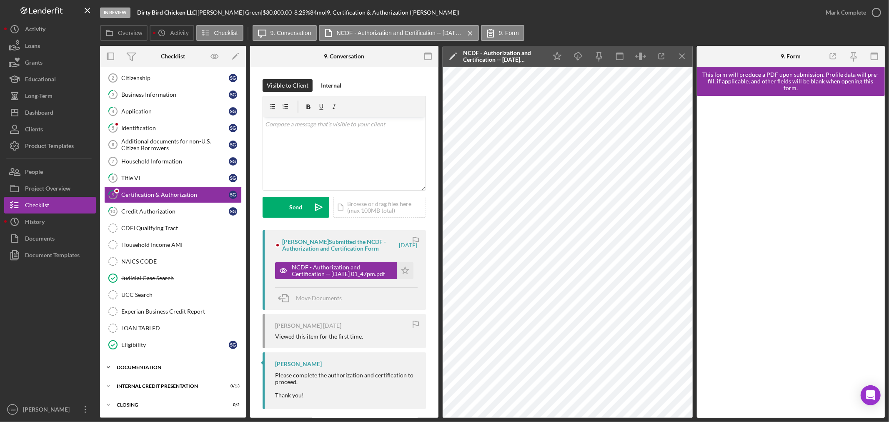  What do you see at coordinates (113, 161) in the screenshot?
I see `tspan: 7` at bounding box center [113, 161].